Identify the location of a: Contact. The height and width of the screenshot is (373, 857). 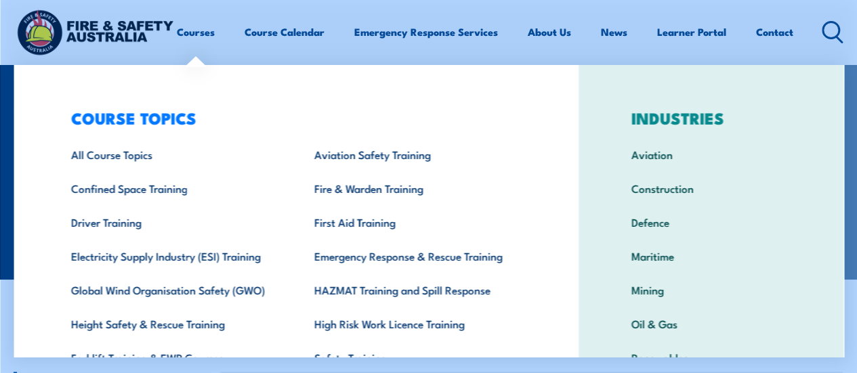
(774, 32).